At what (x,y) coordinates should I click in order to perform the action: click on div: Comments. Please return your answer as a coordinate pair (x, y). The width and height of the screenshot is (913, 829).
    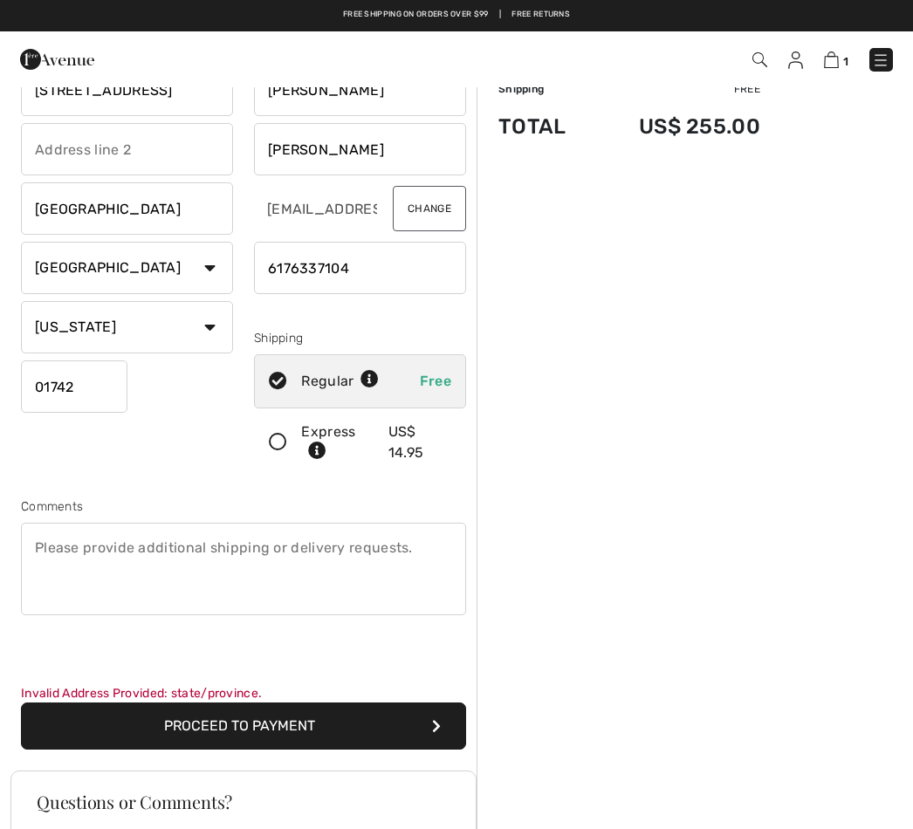
    Looking at the image, I should click on (244, 506).